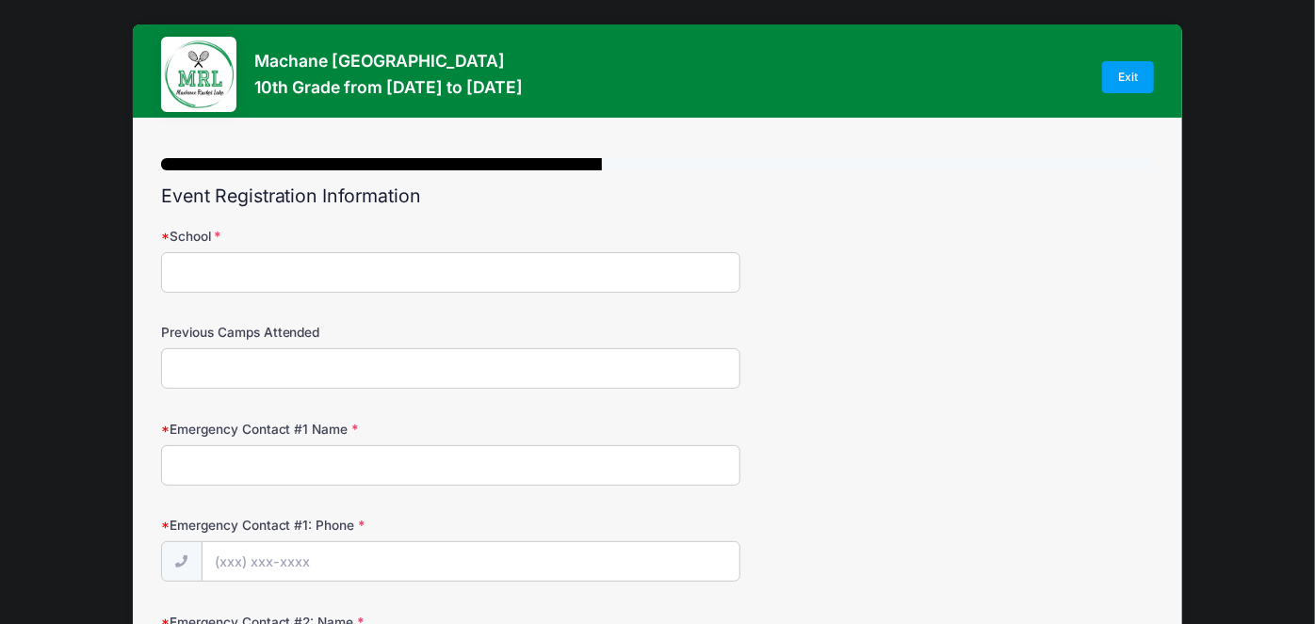 The height and width of the screenshot is (624, 1315). Describe the element at coordinates (1128, 77) in the screenshot. I see `a: Exit` at that location.